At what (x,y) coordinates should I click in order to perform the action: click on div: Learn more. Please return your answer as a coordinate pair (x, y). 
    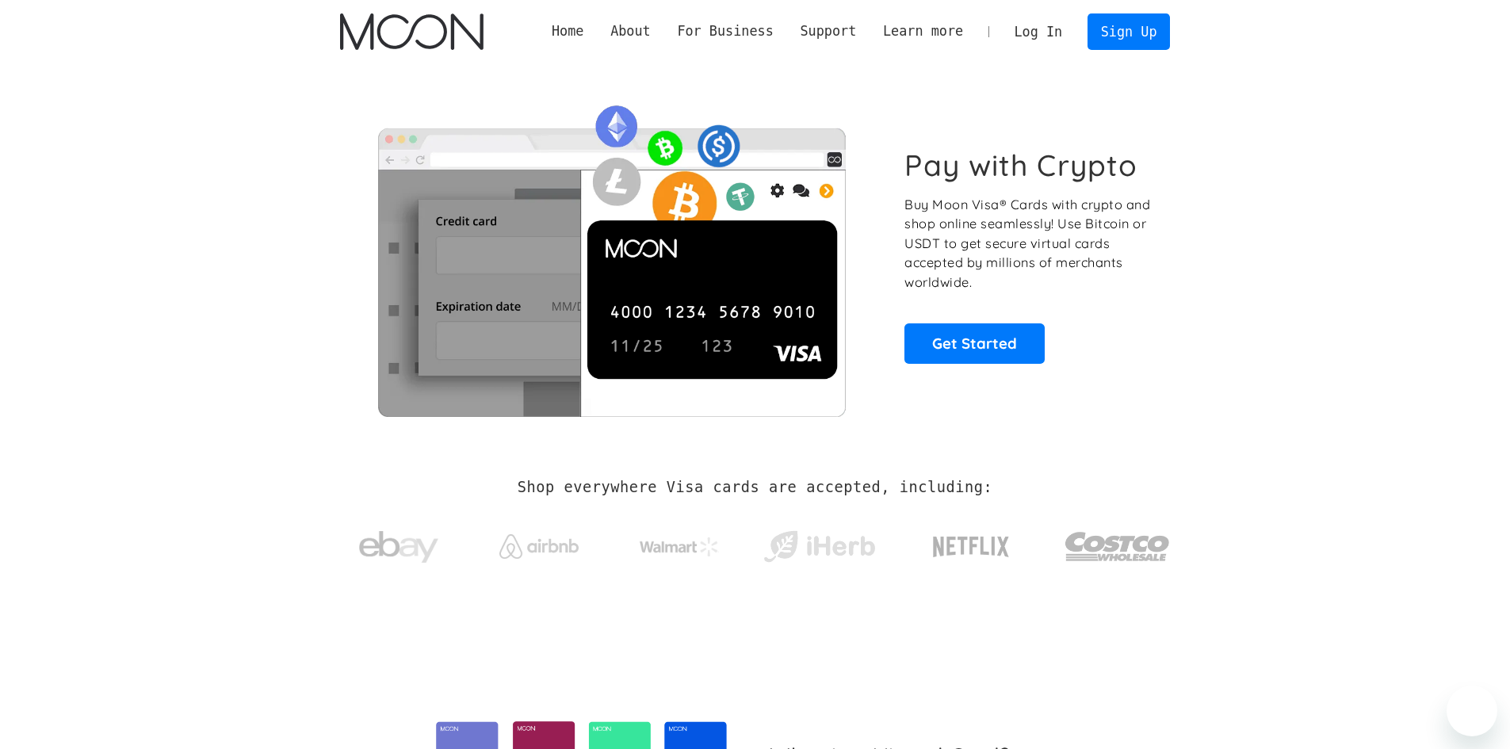
    Looking at the image, I should click on (922, 31).